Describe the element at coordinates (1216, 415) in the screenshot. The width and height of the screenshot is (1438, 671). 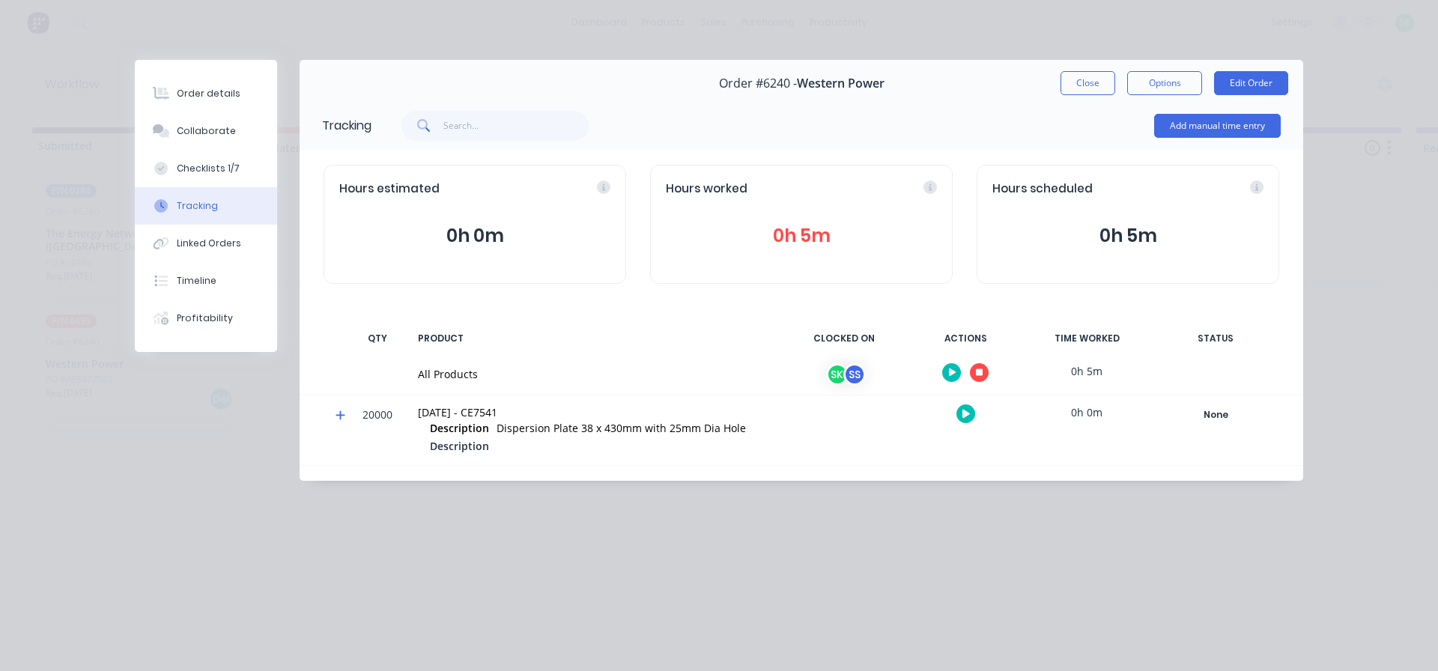
I see `div: None` at that location.